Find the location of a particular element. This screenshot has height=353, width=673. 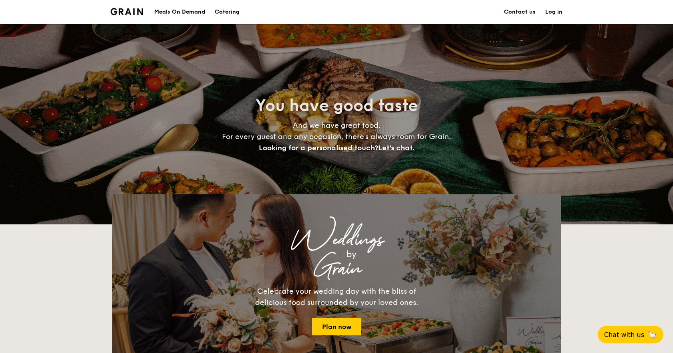

div: Celebrate your wedding day with the bliss of delicious food surrounded by your loved ones. is located at coordinates (337, 297).